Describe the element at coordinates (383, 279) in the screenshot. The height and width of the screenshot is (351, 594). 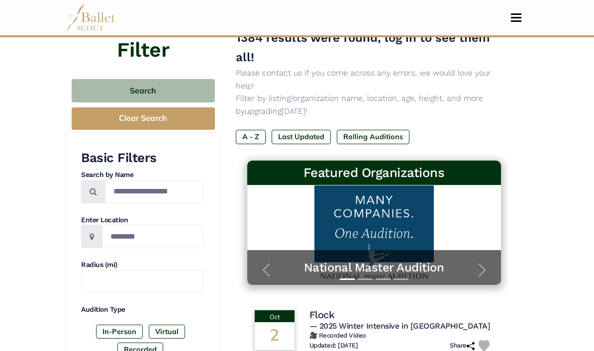
I see `button: Slide 3` at that location.